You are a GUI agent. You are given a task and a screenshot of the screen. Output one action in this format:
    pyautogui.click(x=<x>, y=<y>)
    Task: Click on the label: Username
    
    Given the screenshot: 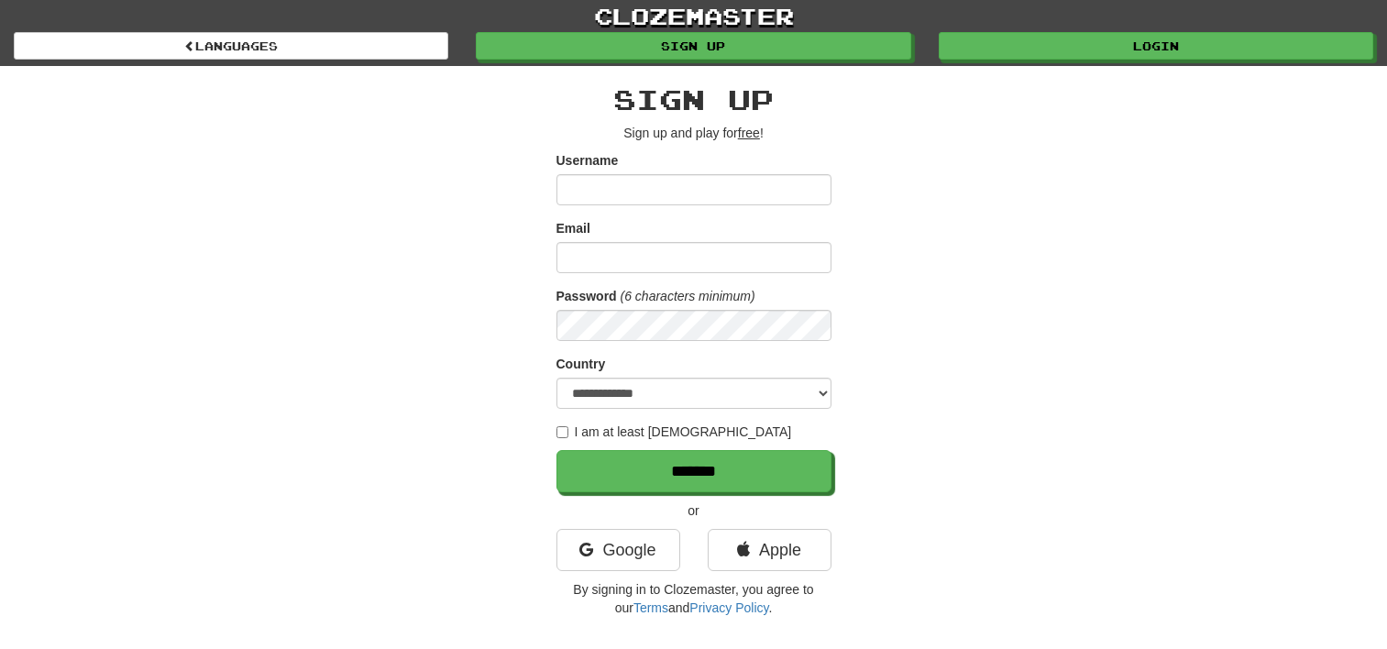 What is the action you would take?
    pyautogui.click(x=588, y=160)
    